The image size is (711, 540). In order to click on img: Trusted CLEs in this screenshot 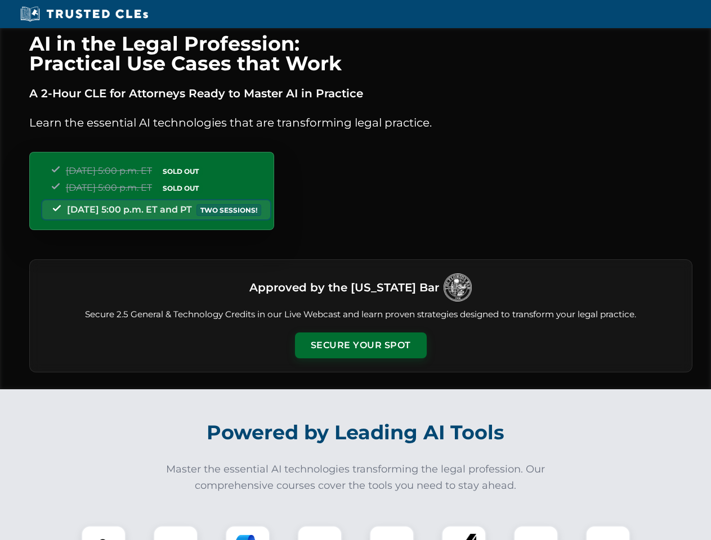, I will do `click(84, 14)`.